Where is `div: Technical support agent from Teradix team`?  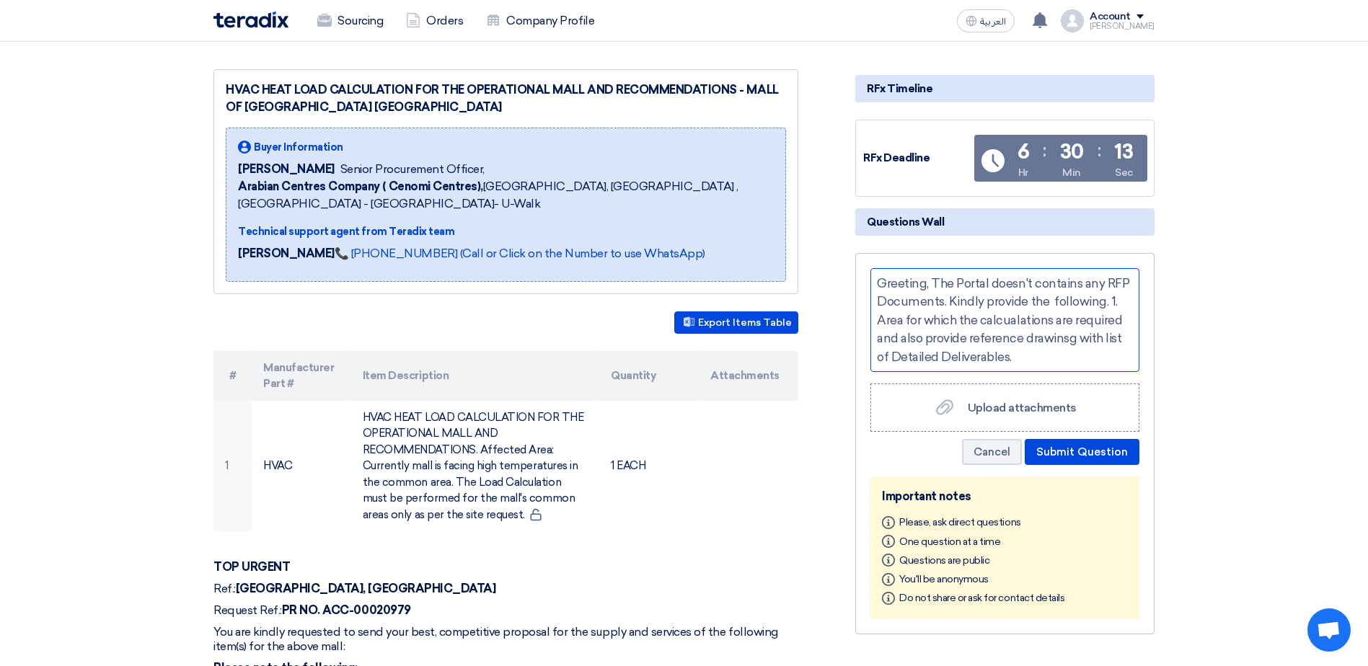
div: Technical support agent from Teradix team is located at coordinates (506, 231).